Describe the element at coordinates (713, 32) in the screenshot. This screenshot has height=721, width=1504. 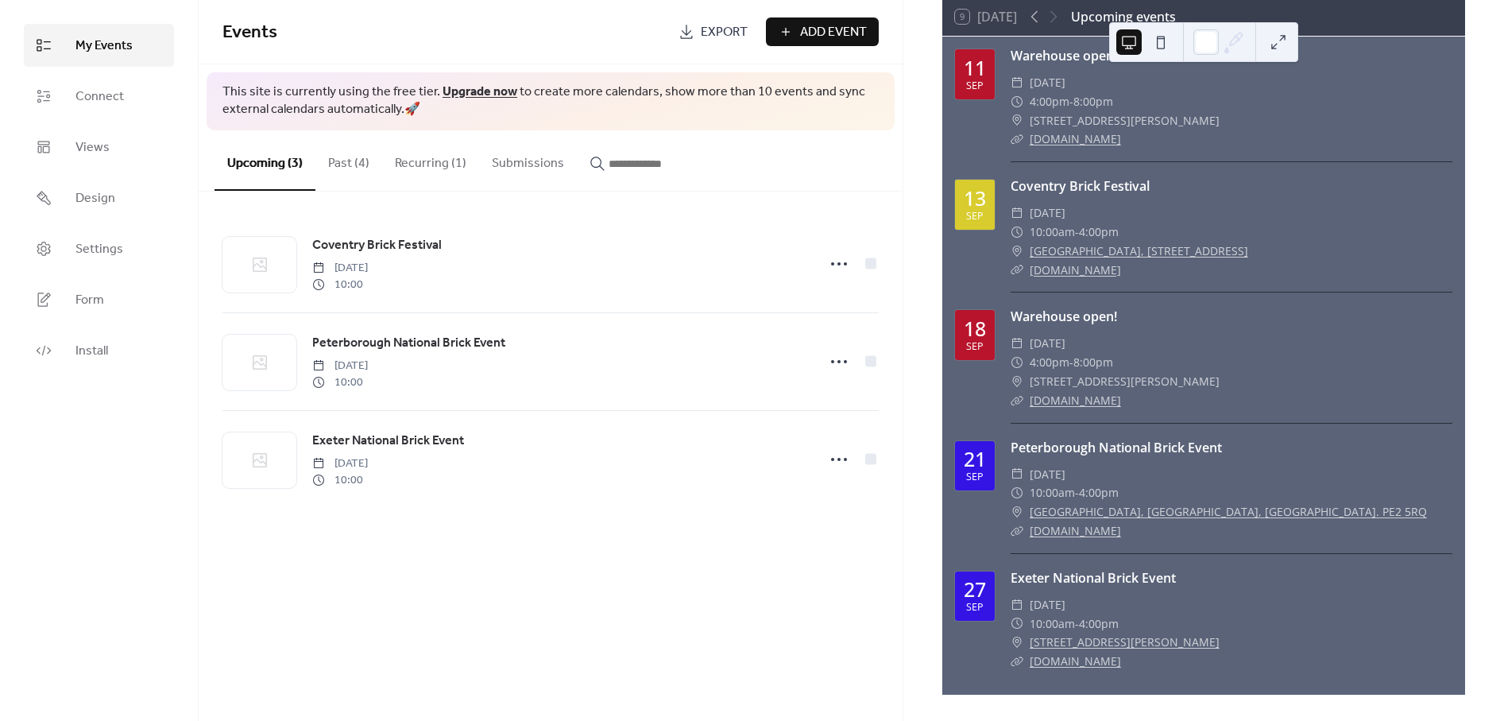
I see `a: Export` at that location.